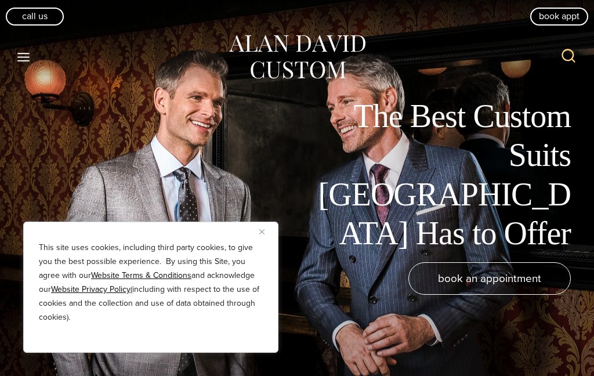  Describe the element at coordinates (262, 231) in the screenshot. I see `img: Close` at that location.